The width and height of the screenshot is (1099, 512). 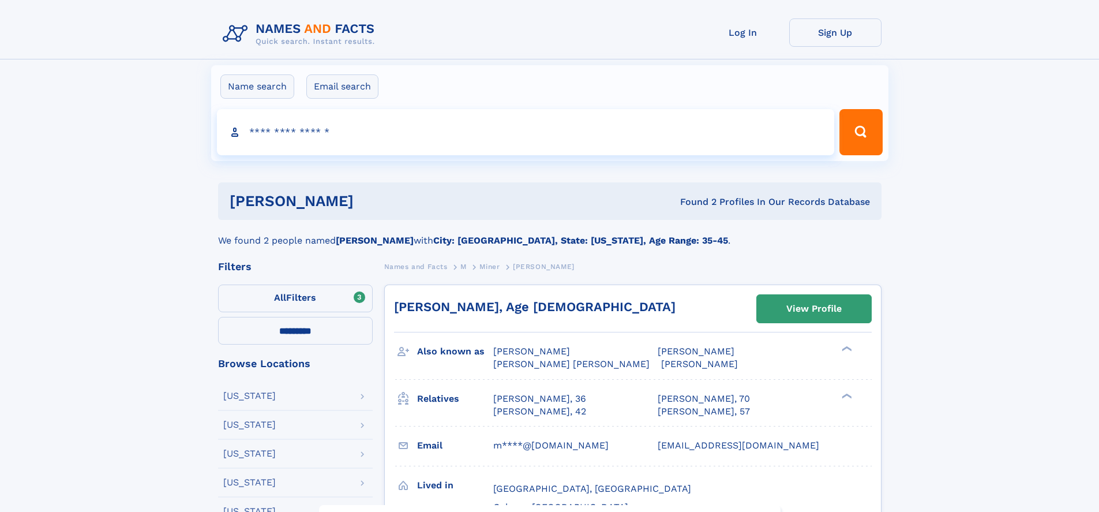 What do you see at coordinates (416, 266) in the screenshot?
I see `a: Names and Facts` at bounding box center [416, 266].